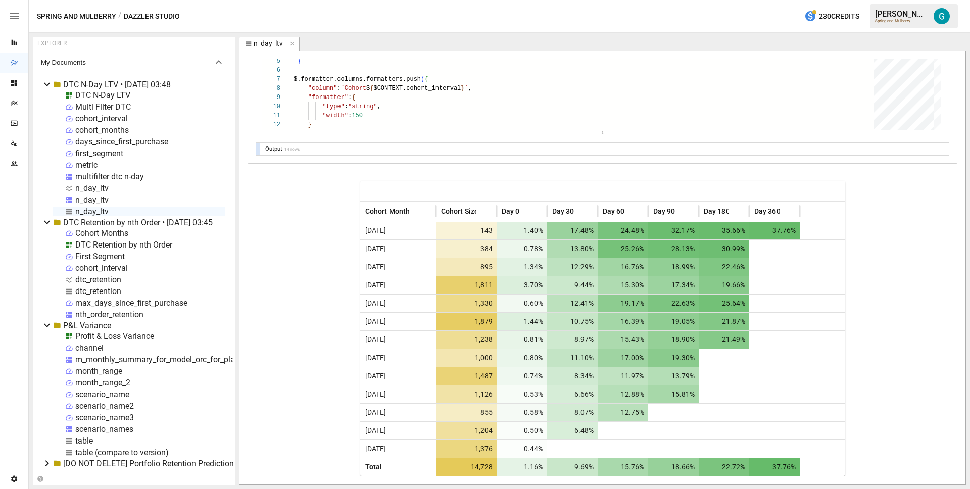 The height and width of the screenshot is (489, 970). What do you see at coordinates (271, 125) in the screenshot?
I see `div: 12` at bounding box center [271, 125].